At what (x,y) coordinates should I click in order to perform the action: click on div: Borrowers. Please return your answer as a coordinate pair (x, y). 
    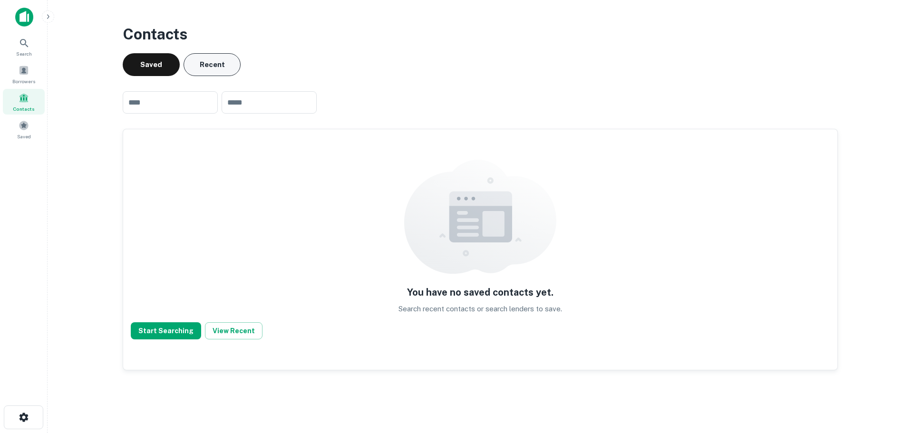
    Looking at the image, I should click on (24, 74).